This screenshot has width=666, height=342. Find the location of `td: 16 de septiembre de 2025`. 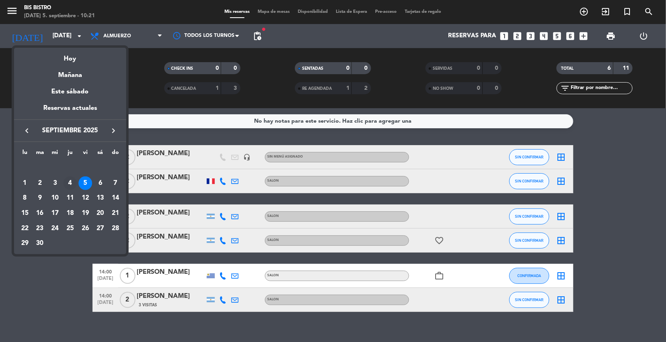

td: 16 de septiembre de 2025 is located at coordinates (40, 213).